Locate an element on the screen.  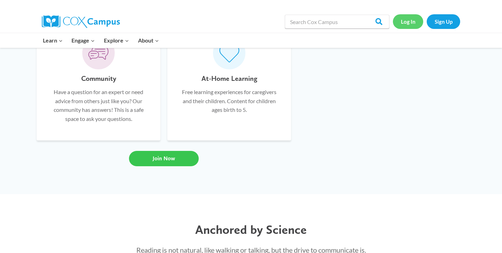
nav: Primary Navigation is located at coordinates (101, 40).